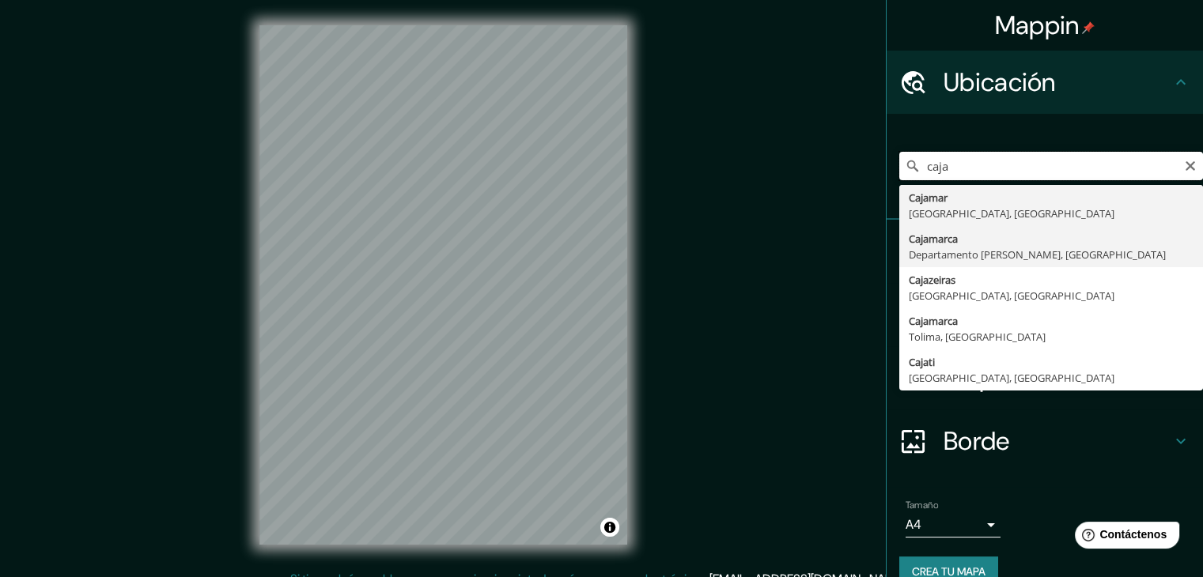  I want to click on font: Cajamar, so click(928, 198).